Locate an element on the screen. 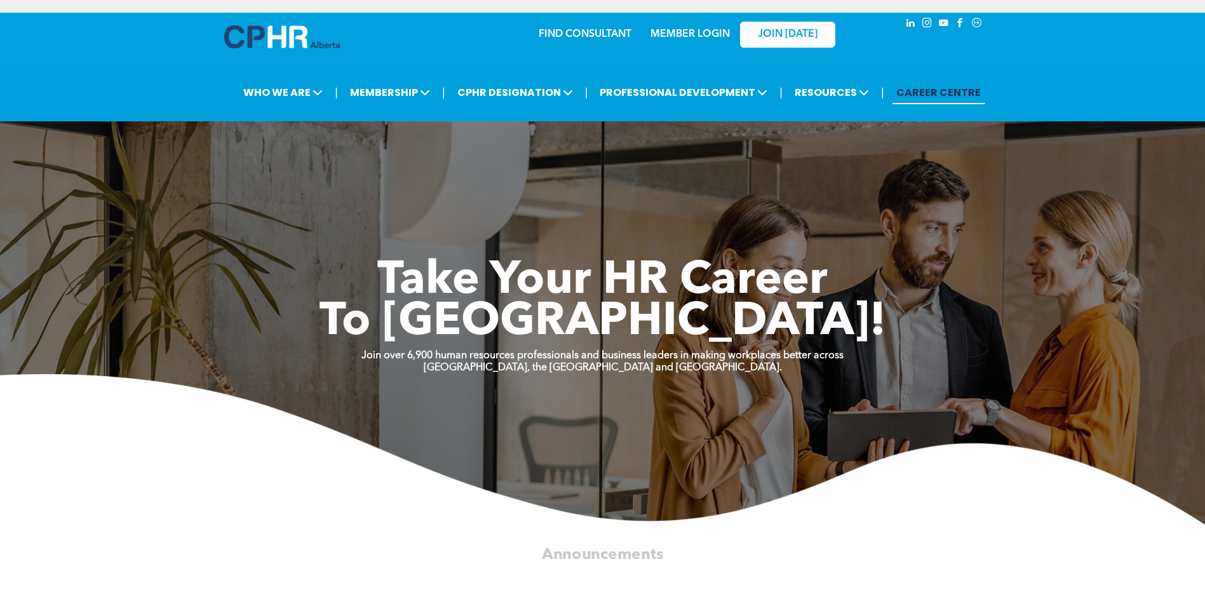 The width and height of the screenshot is (1205, 592). img: A blue and white logo for cp alberta is located at coordinates (282, 37).